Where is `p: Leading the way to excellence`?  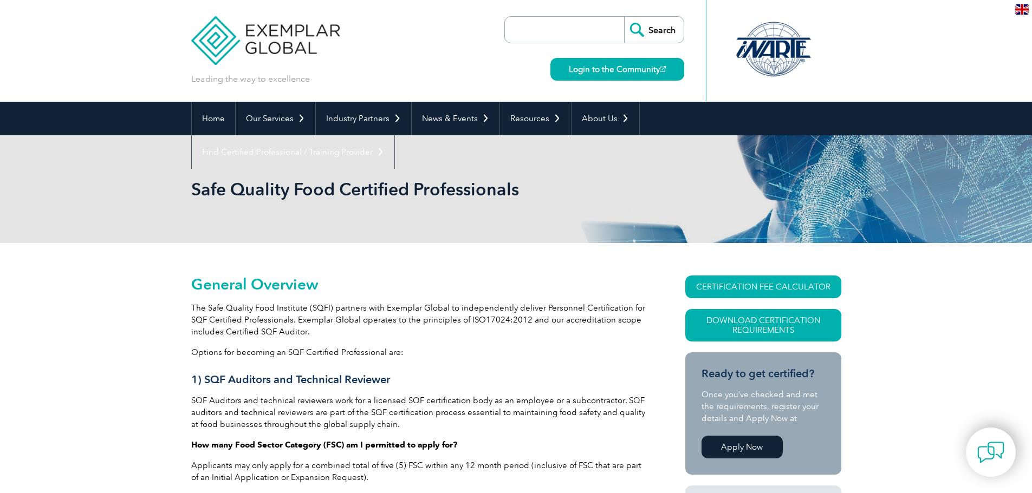 p: Leading the way to excellence is located at coordinates (250, 79).